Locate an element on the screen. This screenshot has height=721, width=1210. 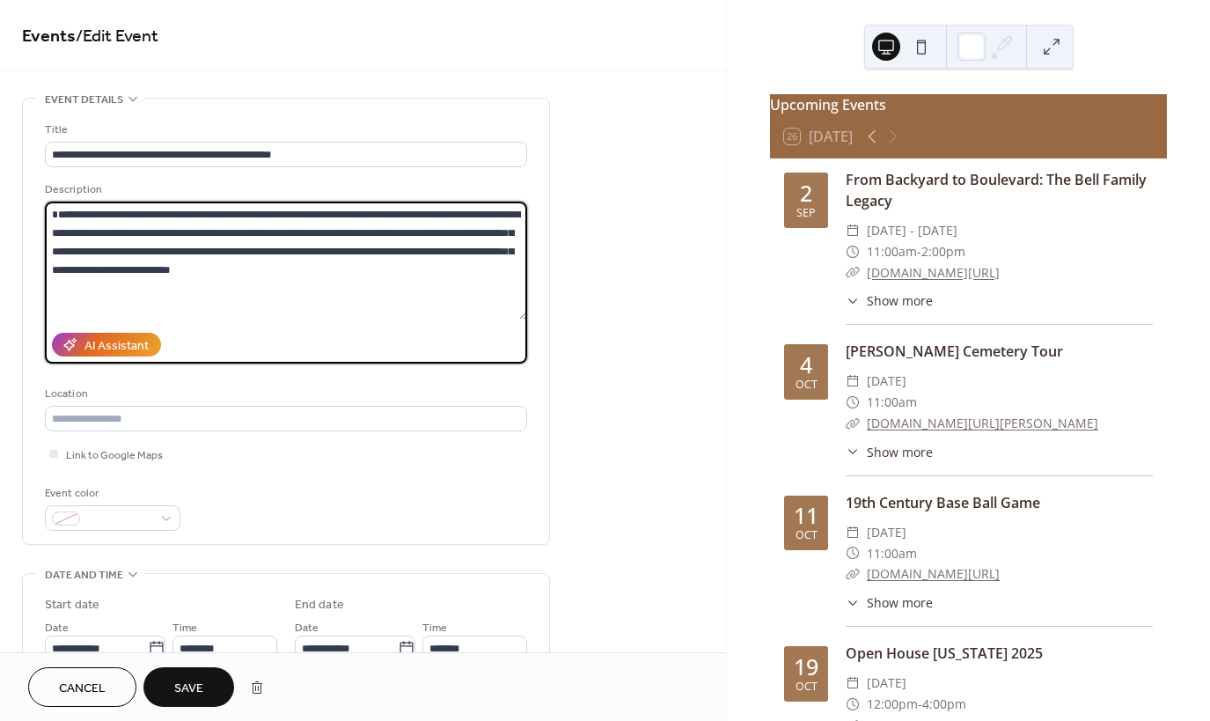
a: From Backyard to Boulevard: The Bell Family Legacy is located at coordinates (996, 190).